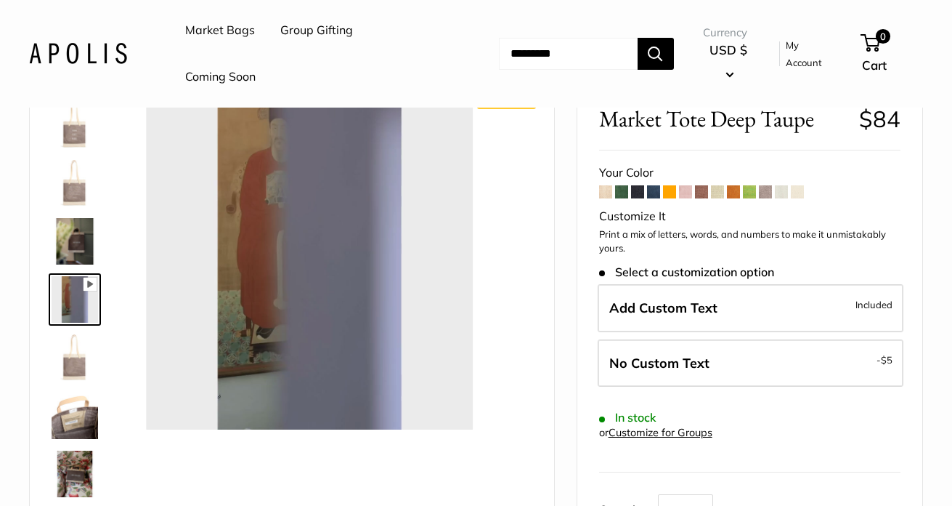 This screenshot has height=506, width=952. What do you see at coordinates (750, 308) in the screenshot?
I see `label: Add Custom Text` at bounding box center [750, 308].